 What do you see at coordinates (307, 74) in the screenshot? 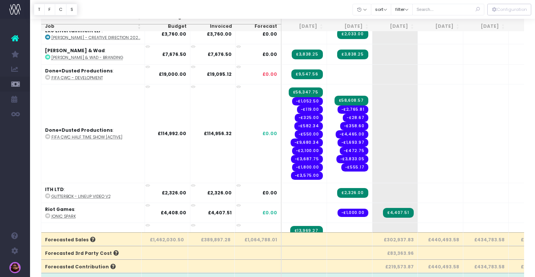
I see `span: Streamtime Invoice: 919 – FIFA CWC - Development - Final 50%` at bounding box center [307, 74].